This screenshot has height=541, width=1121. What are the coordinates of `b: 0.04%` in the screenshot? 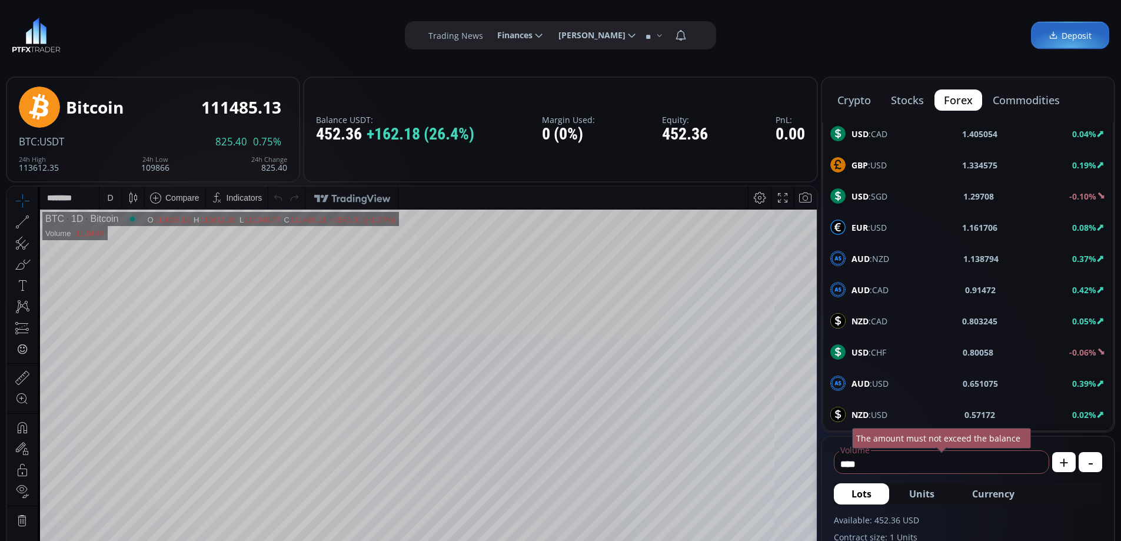 It's located at (1084, 134).